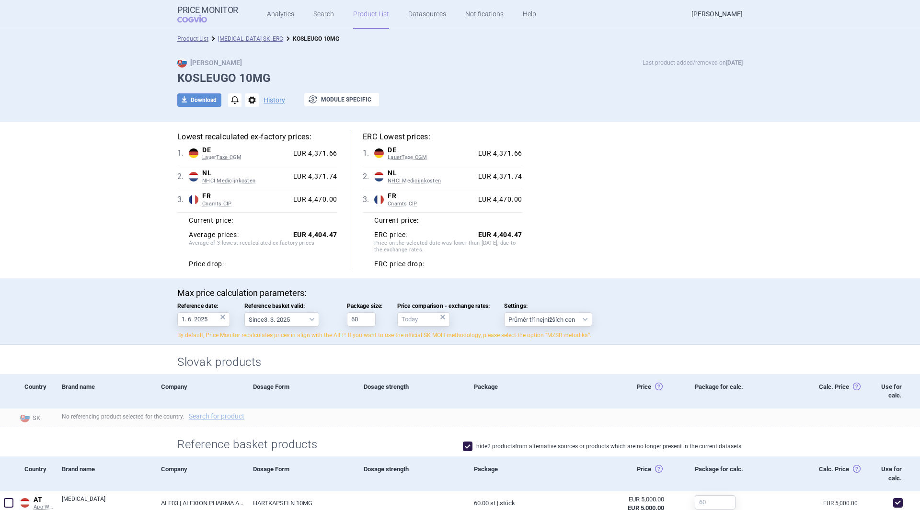 The height and width of the screenshot is (510, 920). I want to click on label: hide 2 products from alternative sources or products which are no longer present in the current d..., so click(603, 446).